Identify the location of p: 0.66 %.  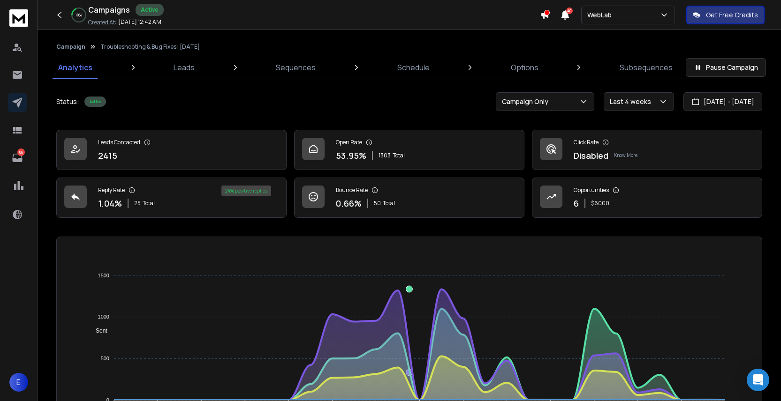
(348, 204).